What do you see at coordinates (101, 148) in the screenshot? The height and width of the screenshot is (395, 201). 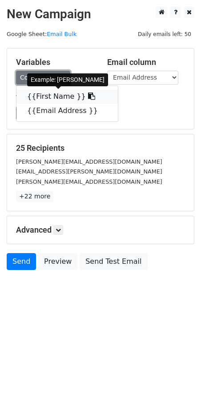 I see `h5: 25 Recipients` at bounding box center [101, 148].